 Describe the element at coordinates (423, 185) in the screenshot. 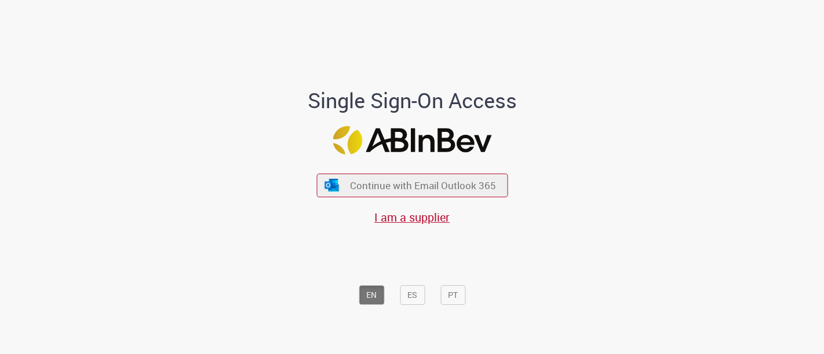

I see `span: Continue with Email Outlook 365` at that location.